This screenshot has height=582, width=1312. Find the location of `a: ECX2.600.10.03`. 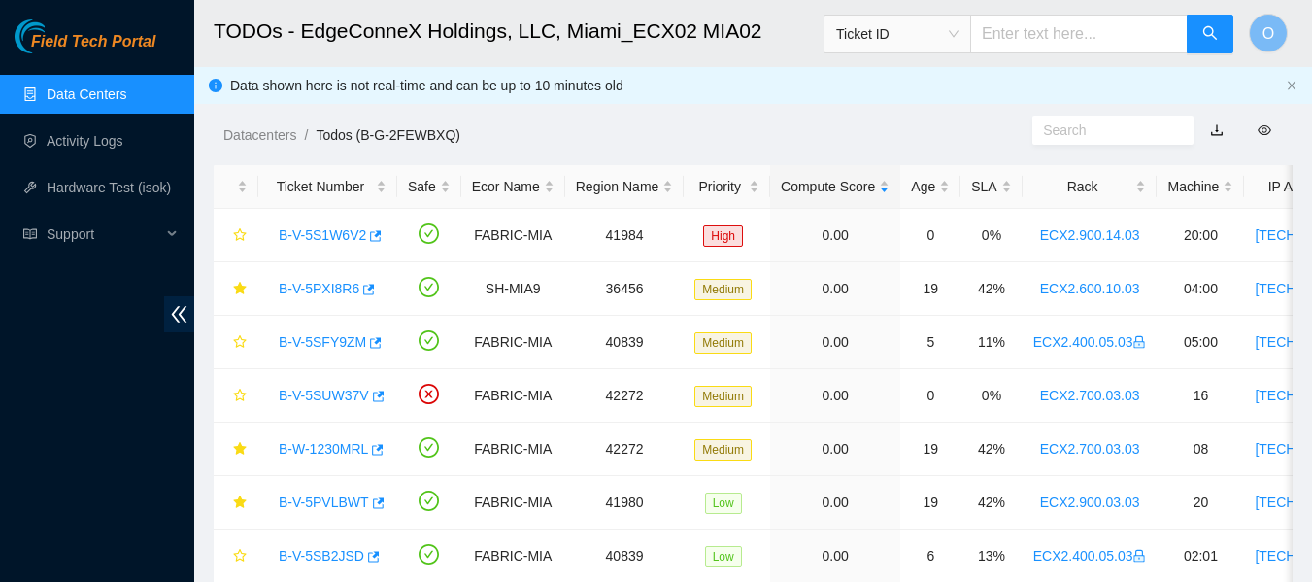

a: ECX2.600.10.03 is located at coordinates (1089, 288).